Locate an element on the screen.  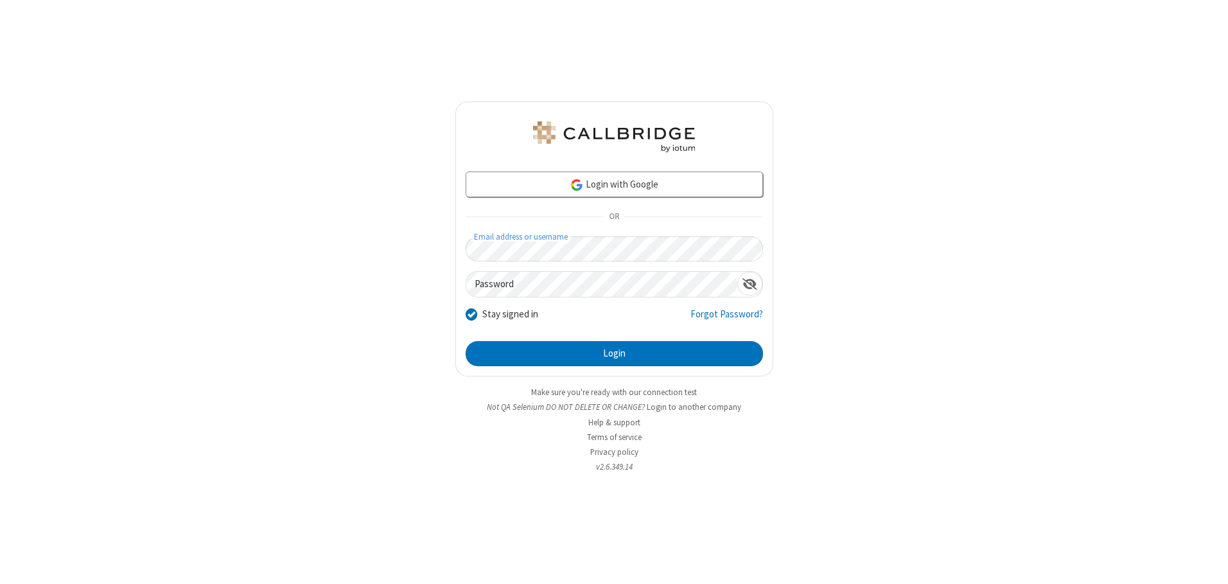
input: Email address or username is located at coordinates (614, 249).